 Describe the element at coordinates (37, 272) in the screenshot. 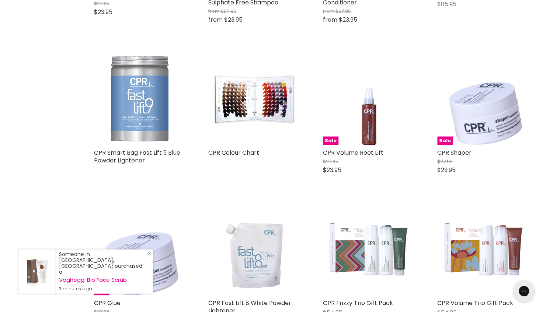

I see `a: Visit product page` at that location.